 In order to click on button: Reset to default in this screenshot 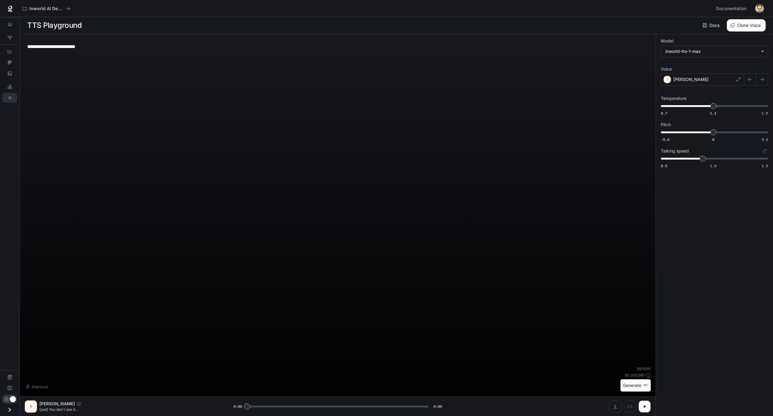, I will do `click(765, 151)`.